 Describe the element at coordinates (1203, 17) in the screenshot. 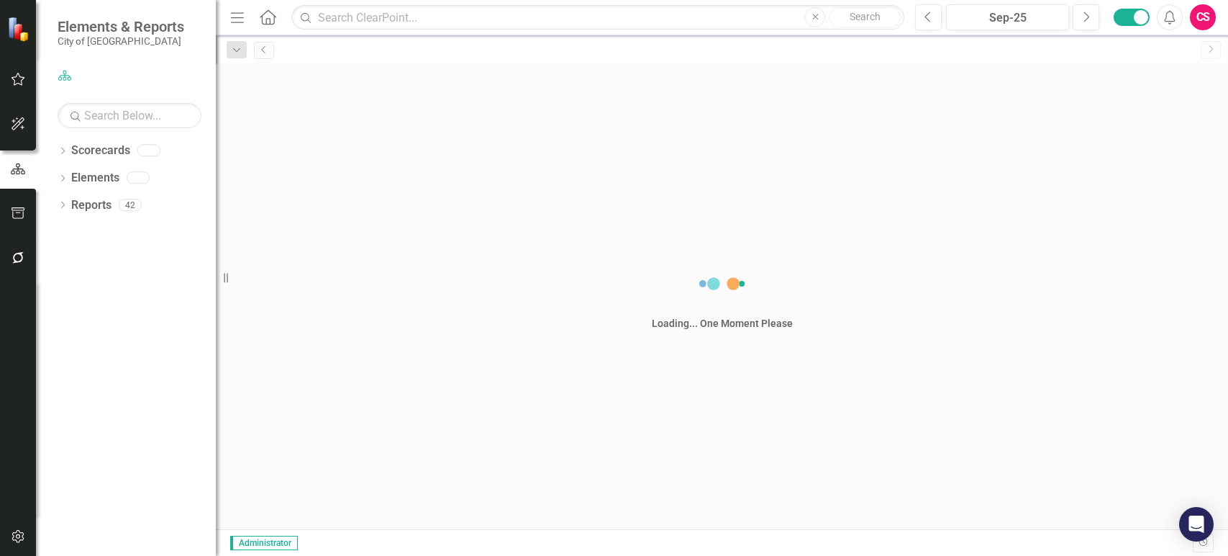

I see `div: CS` at that location.